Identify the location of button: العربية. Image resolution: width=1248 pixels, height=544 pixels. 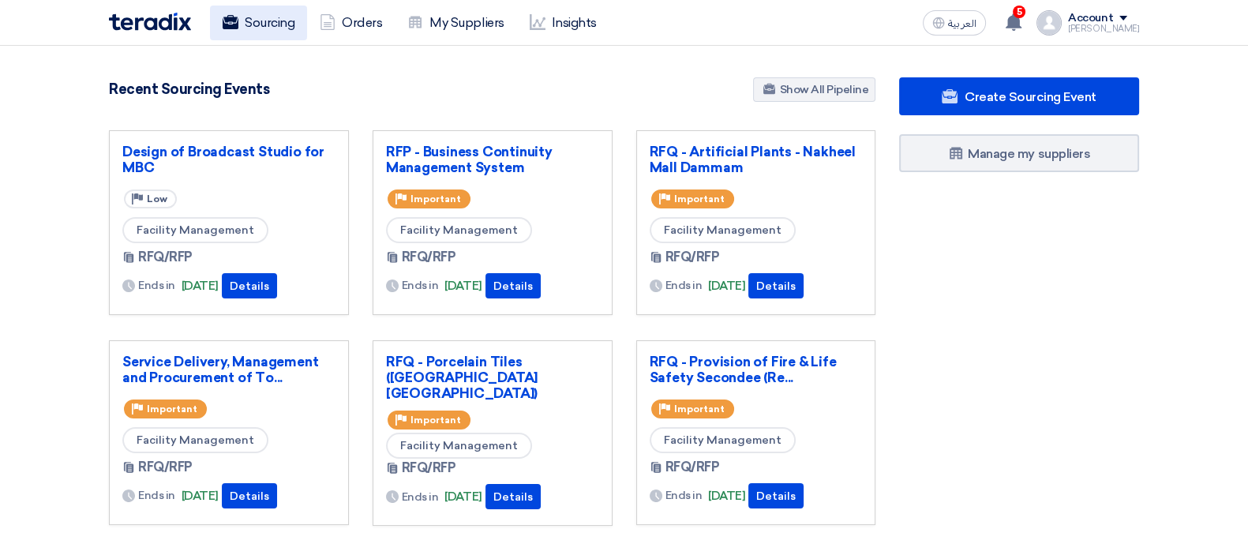
(954, 23).